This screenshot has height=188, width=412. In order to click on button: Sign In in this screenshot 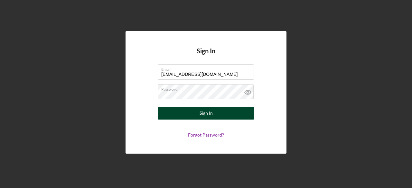, I will do `click(206, 113)`.